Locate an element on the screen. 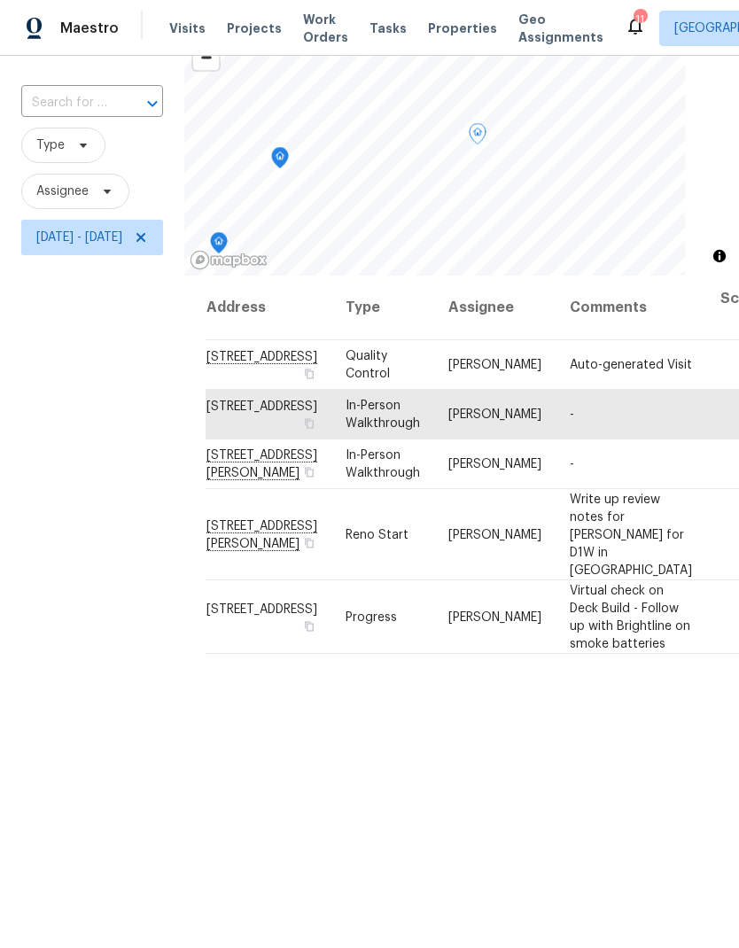 The width and height of the screenshot is (739, 948). input: Search for an address... is located at coordinates (67, 103).